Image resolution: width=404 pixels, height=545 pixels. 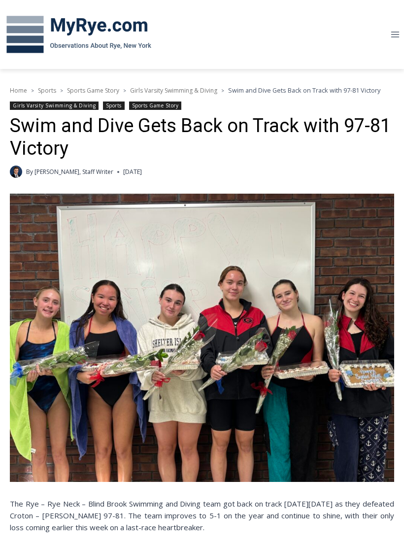 I want to click on a: Author image, so click(x=16, y=172).